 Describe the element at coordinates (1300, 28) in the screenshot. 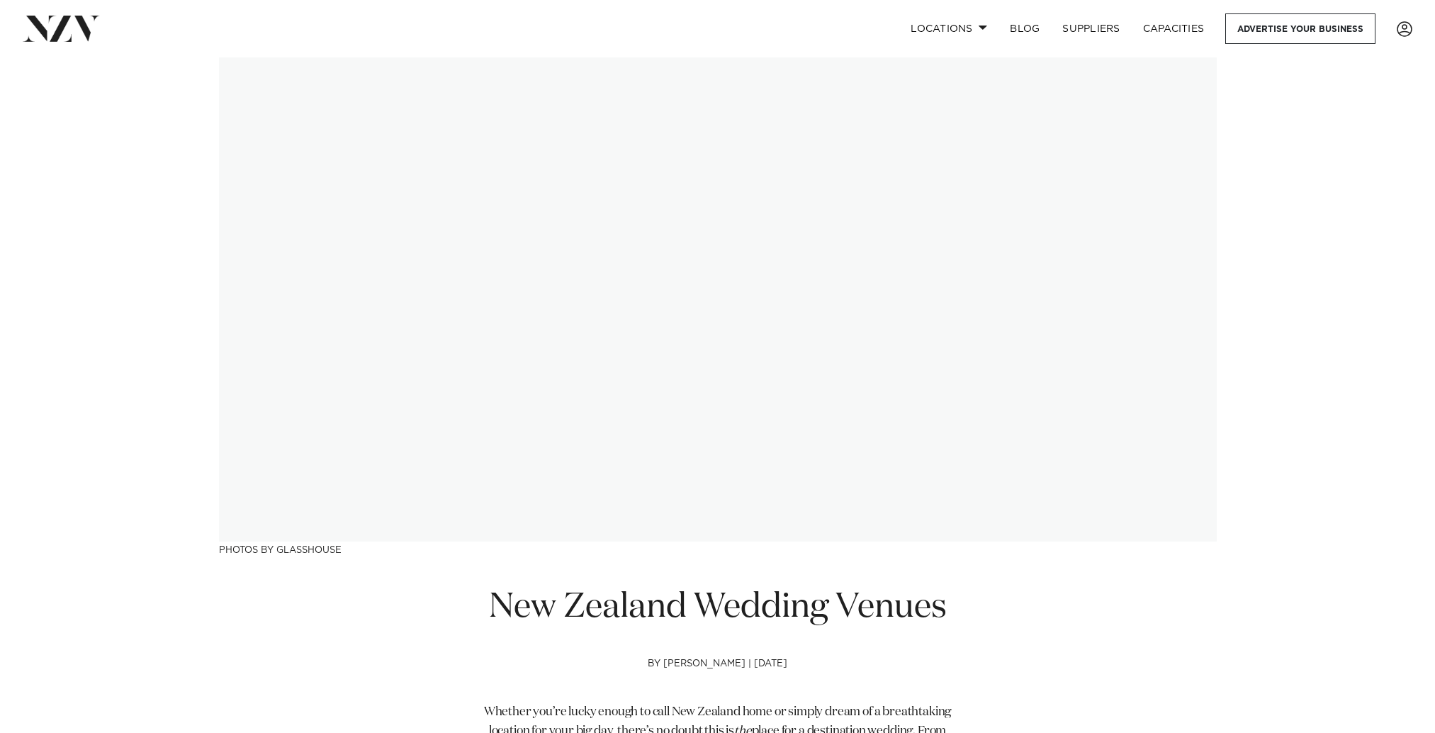

I see `a: Advertise your business` at that location.